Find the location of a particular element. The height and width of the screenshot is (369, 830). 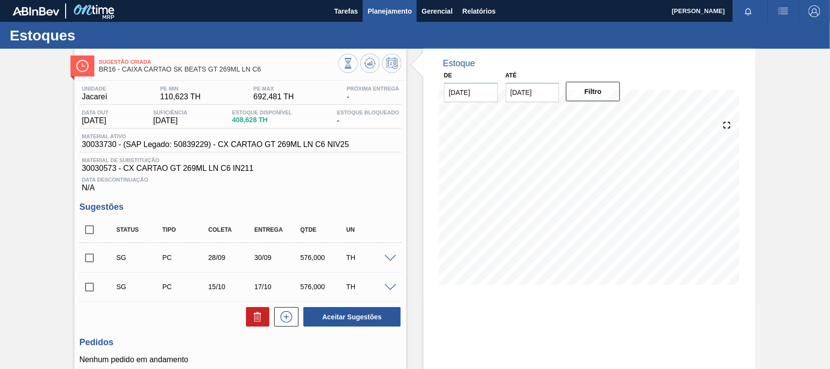

div: Coleta is located at coordinates (231, 230).